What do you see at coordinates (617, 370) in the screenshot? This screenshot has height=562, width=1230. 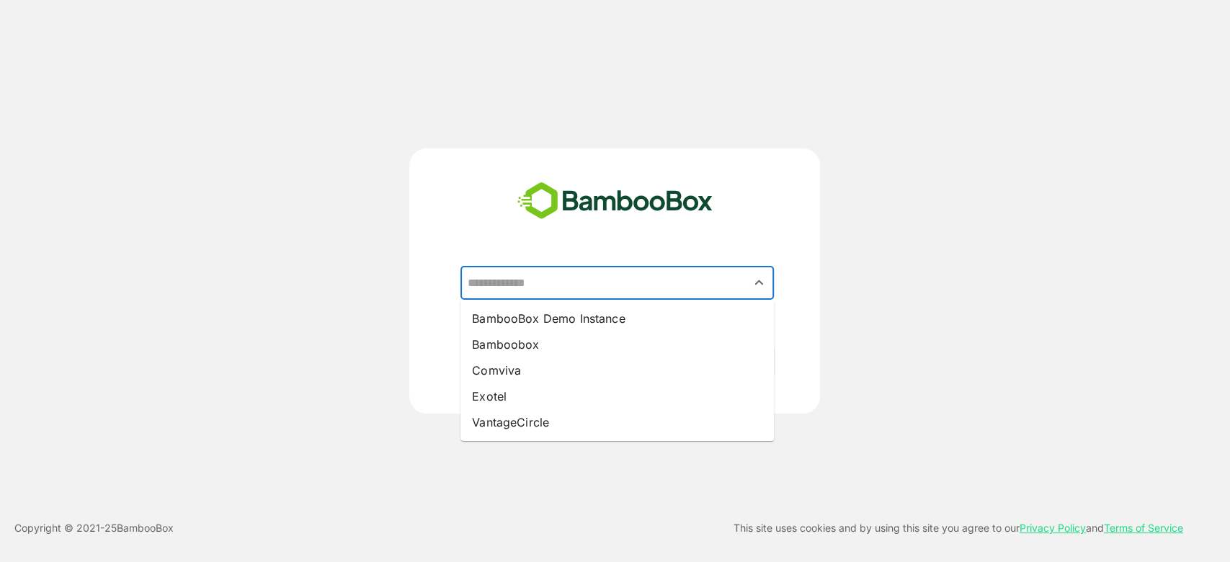 I see `li: Comviva` at bounding box center [617, 370].